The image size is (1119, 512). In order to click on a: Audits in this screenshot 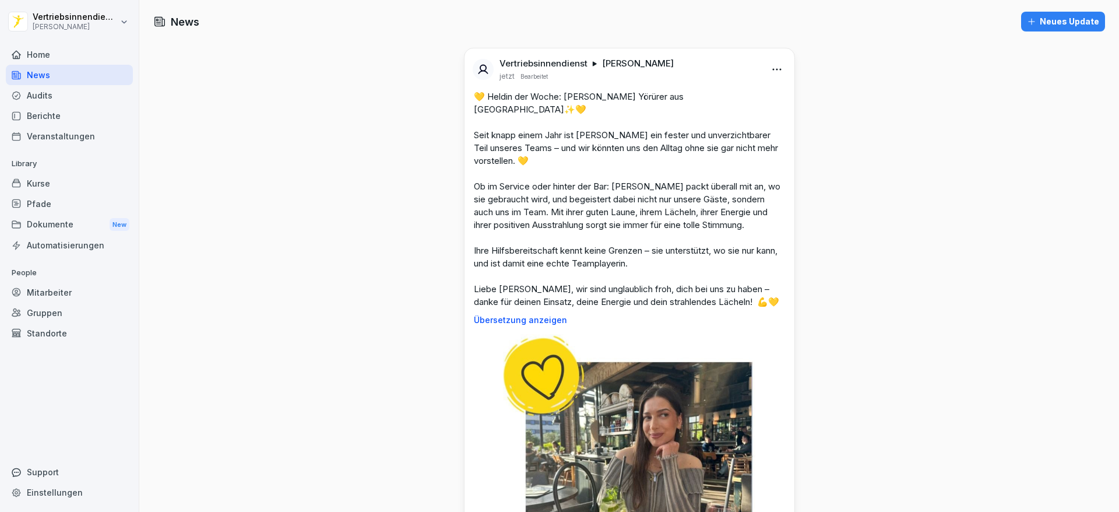, I will do `click(69, 95)`.